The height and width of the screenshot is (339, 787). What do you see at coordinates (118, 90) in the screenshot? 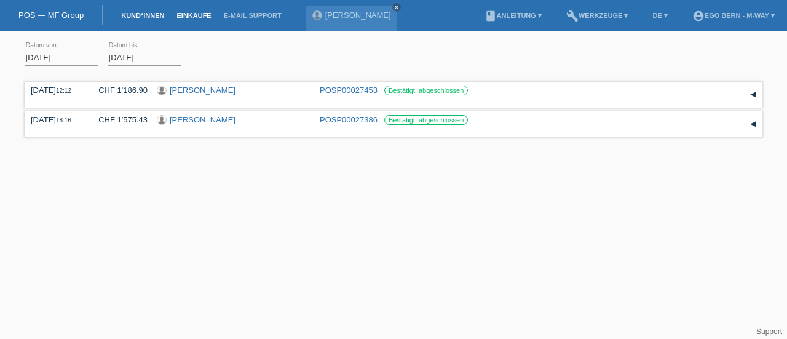
I see `div: CHF 1'186.90` at bounding box center [118, 90].